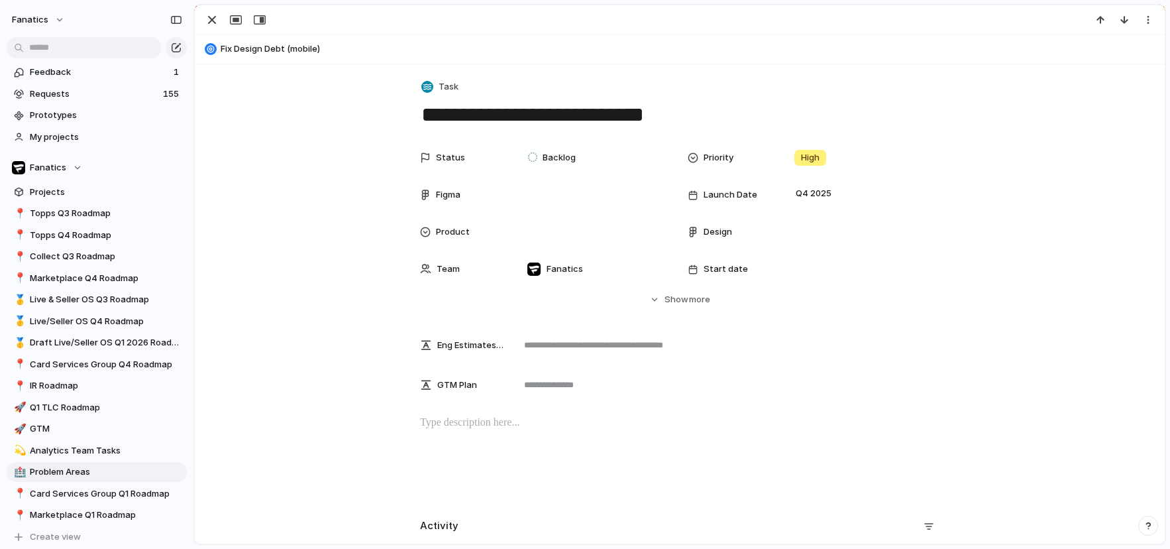 This screenshot has height=549, width=1170. What do you see at coordinates (106, 472) in the screenshot?
I see `span: Problem Areas` at bounding box center [106, 472].